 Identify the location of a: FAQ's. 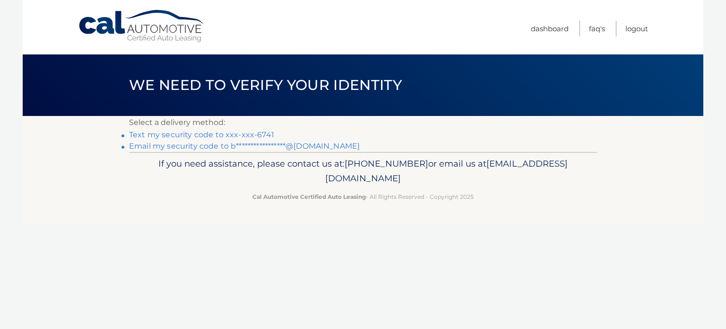
(597, 28).